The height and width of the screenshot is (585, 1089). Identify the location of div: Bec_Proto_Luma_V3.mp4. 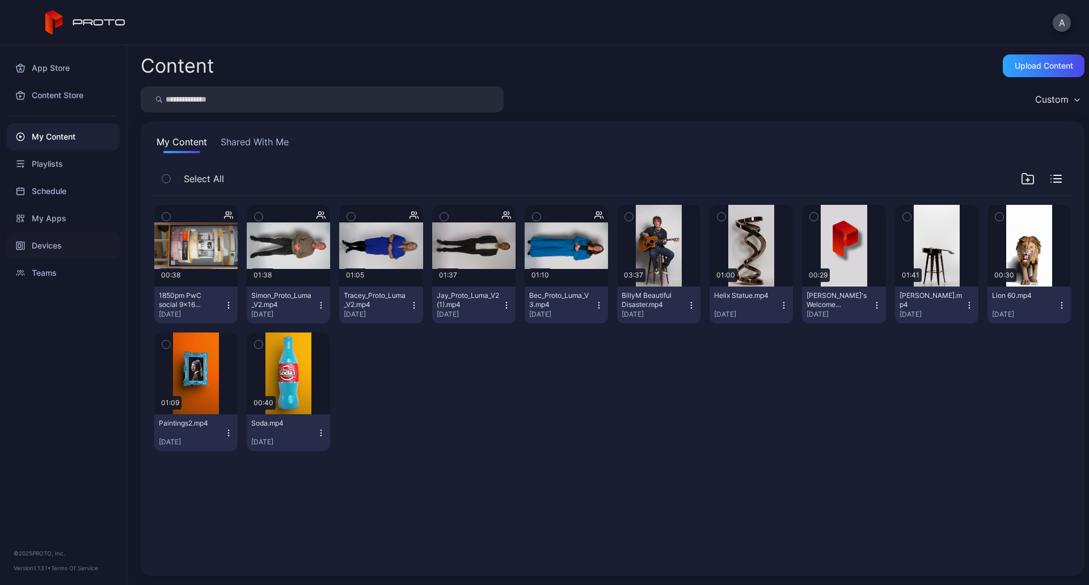
(560, 300).